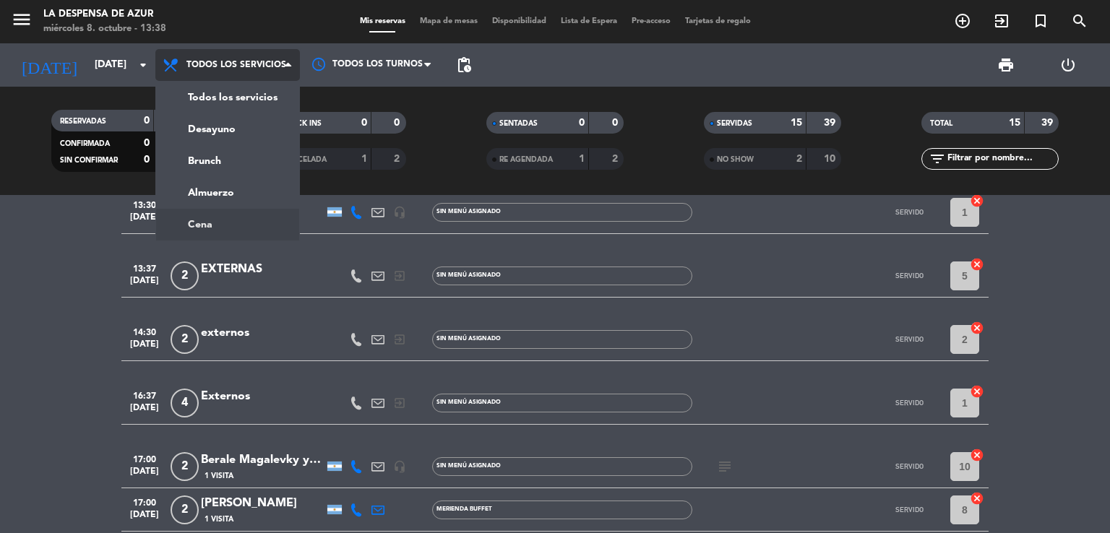  I want to click on span: CANCELADA, so click(304, 160).